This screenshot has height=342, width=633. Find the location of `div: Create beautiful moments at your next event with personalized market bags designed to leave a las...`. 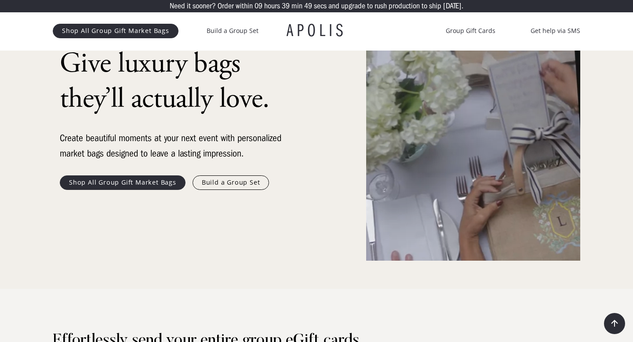

div: Create beautiful moments at your next event with personalized market bags designed to leave a las... is located at coordinates (174, 146).